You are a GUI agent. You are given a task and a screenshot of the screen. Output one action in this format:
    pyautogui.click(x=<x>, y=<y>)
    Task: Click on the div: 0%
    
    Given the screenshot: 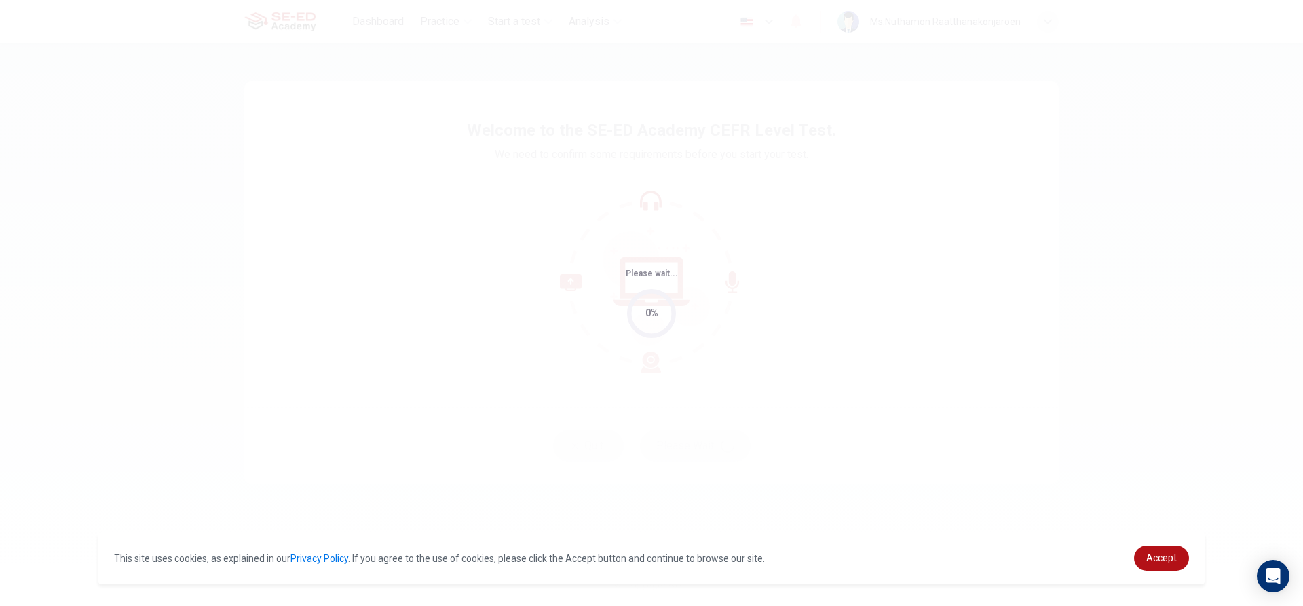 What is the action you would take?
    pyautogui.click(x=651, y=313)
    